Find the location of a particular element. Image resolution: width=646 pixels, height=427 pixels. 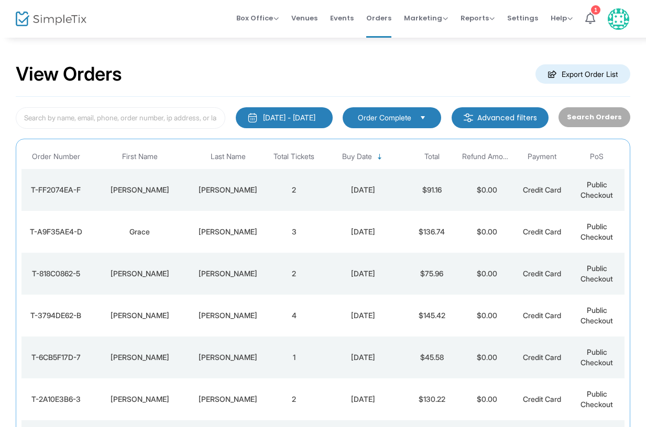

span: Settings is located at coordinates (522, 18).